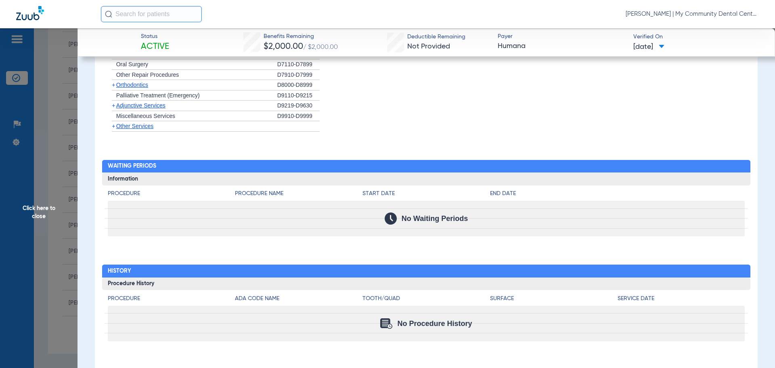 The height and width of the screenshot is (368, 775). Describe the element at coordinates (682, 300) in the screenshot. I see `app-breakdown-title: Service Date` at that location.